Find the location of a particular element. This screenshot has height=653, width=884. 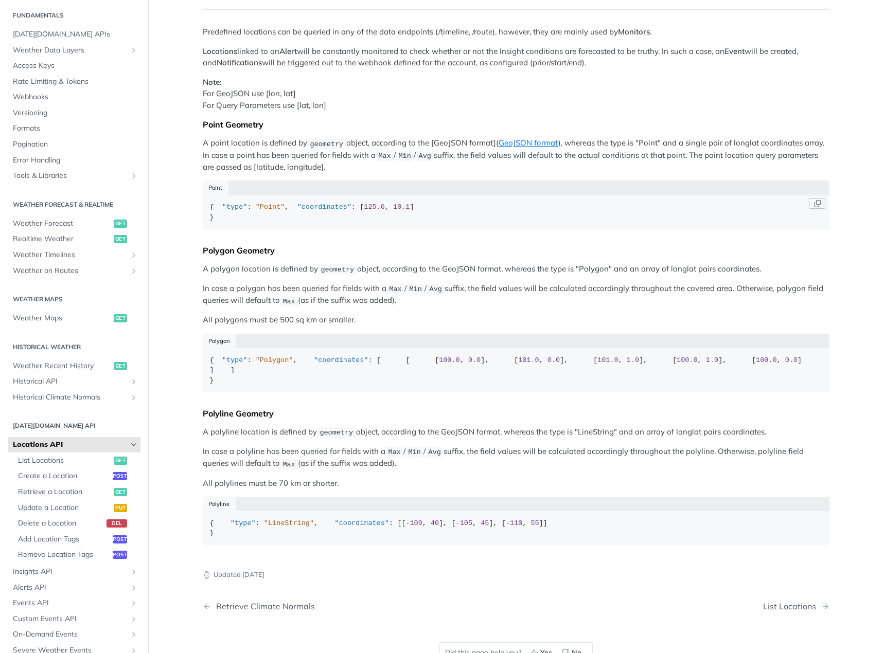

span: 0.0 is located at coordinates (791, 360).